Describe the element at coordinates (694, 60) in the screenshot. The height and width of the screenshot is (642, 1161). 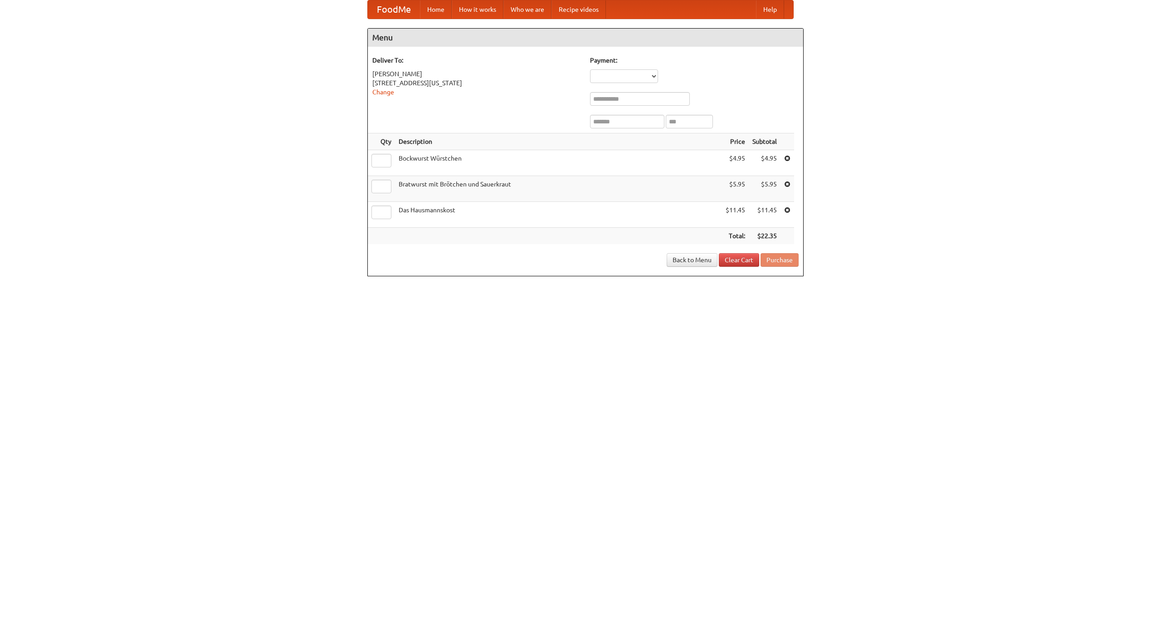
I see `h5: Payment:` at that location.